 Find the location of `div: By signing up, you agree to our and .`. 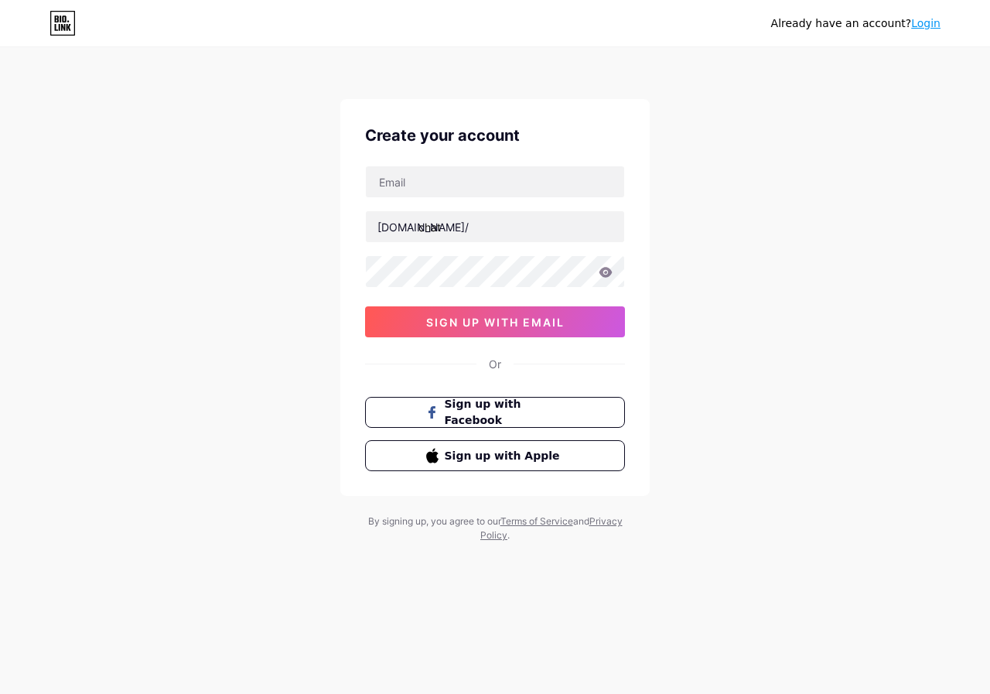

div: By signing up, you agree to our and . is located at coordinates (495, 528).